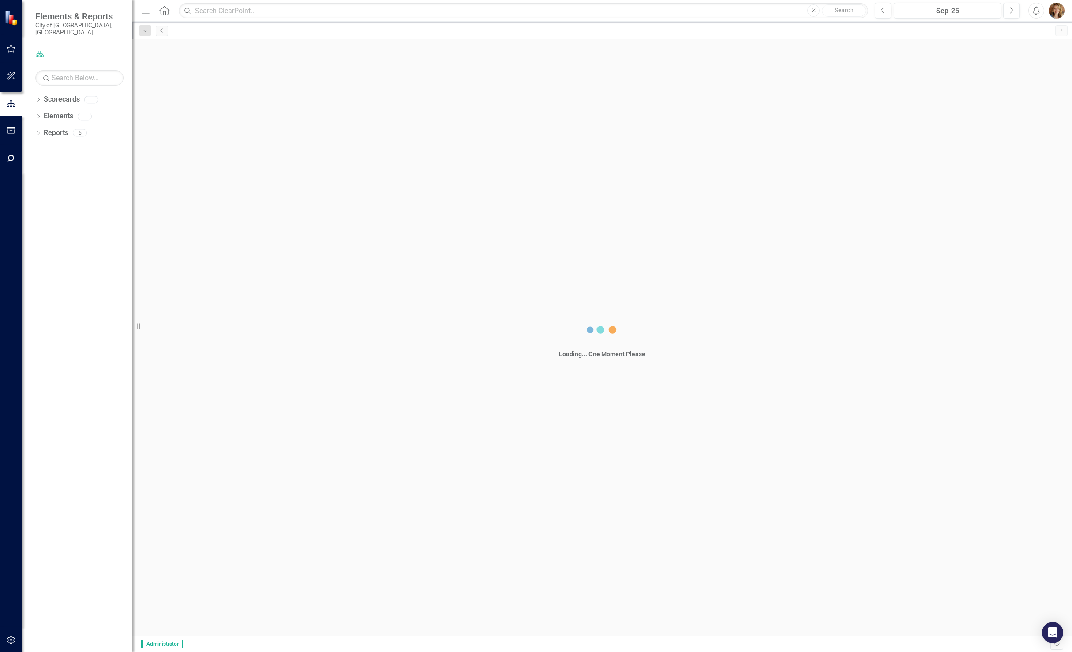 Image resolution: width=1072 pixels, height=652 pixels. I want to click on img: ClearPoint Strategy, so click(12, 18).